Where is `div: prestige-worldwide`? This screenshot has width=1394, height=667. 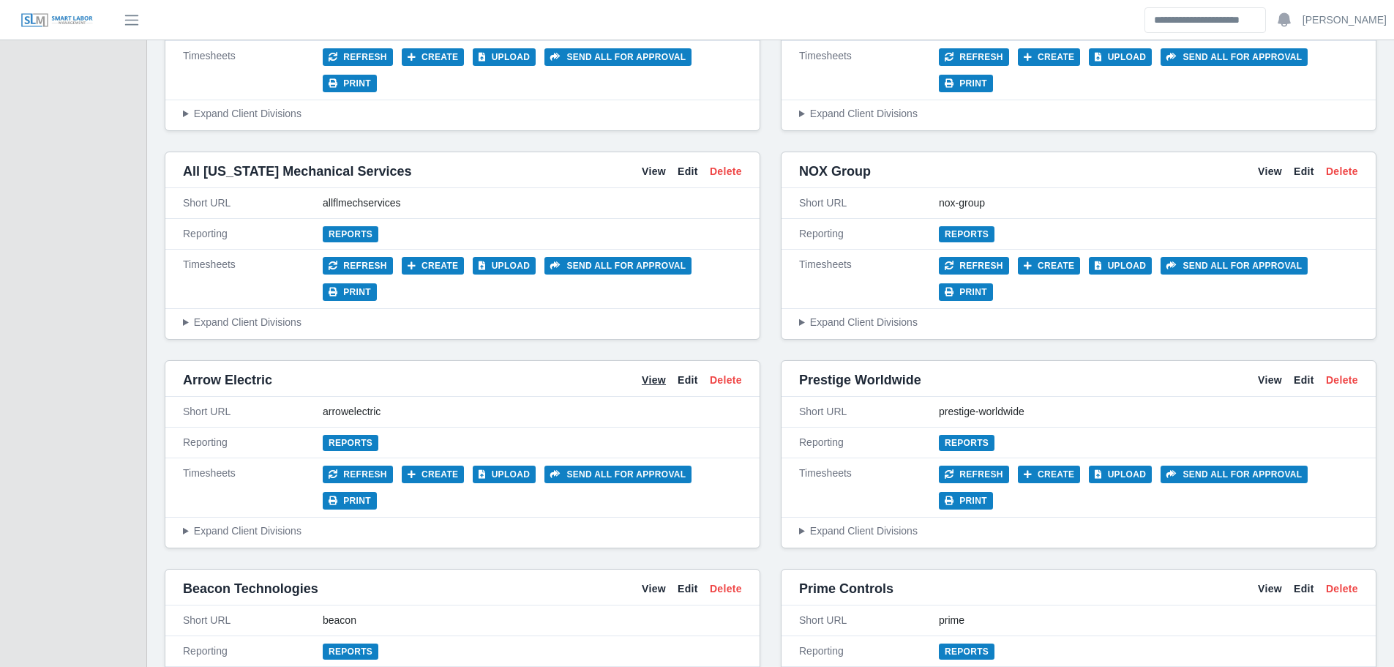 div: prestige-worldwide is located at coordinates (1148, 411).